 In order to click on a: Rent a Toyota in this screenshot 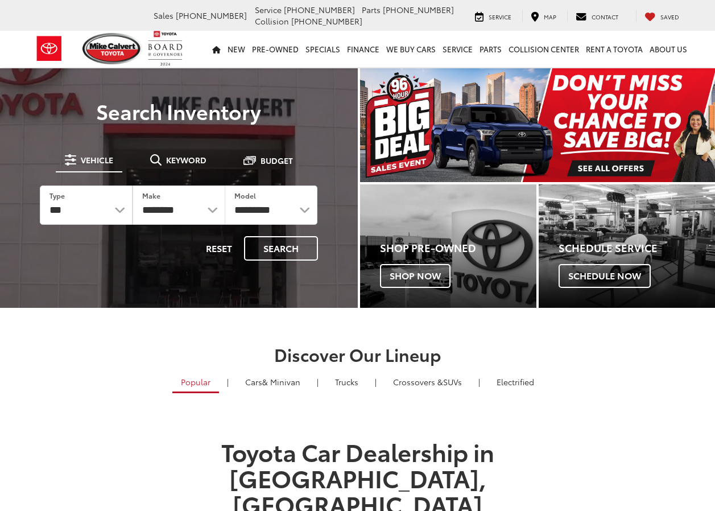, I will do `click(615, 49)`.